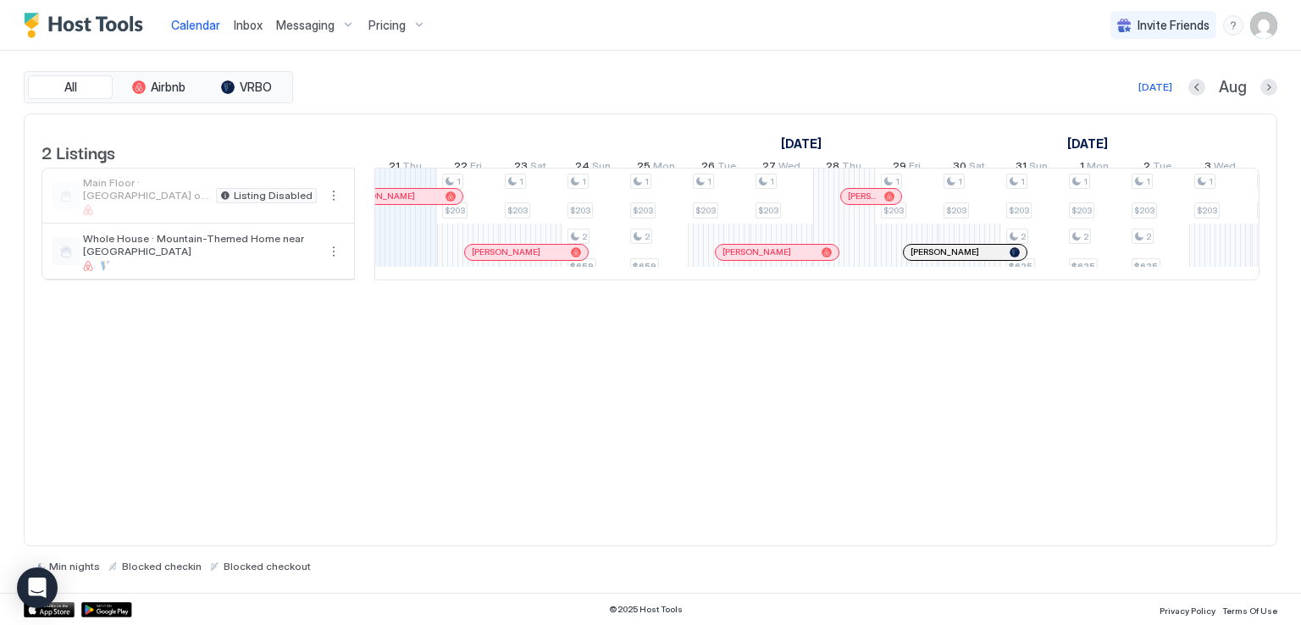 The width and height of the screenshot is (1301, 625). I want to click on span: 25, so click(644, 168).